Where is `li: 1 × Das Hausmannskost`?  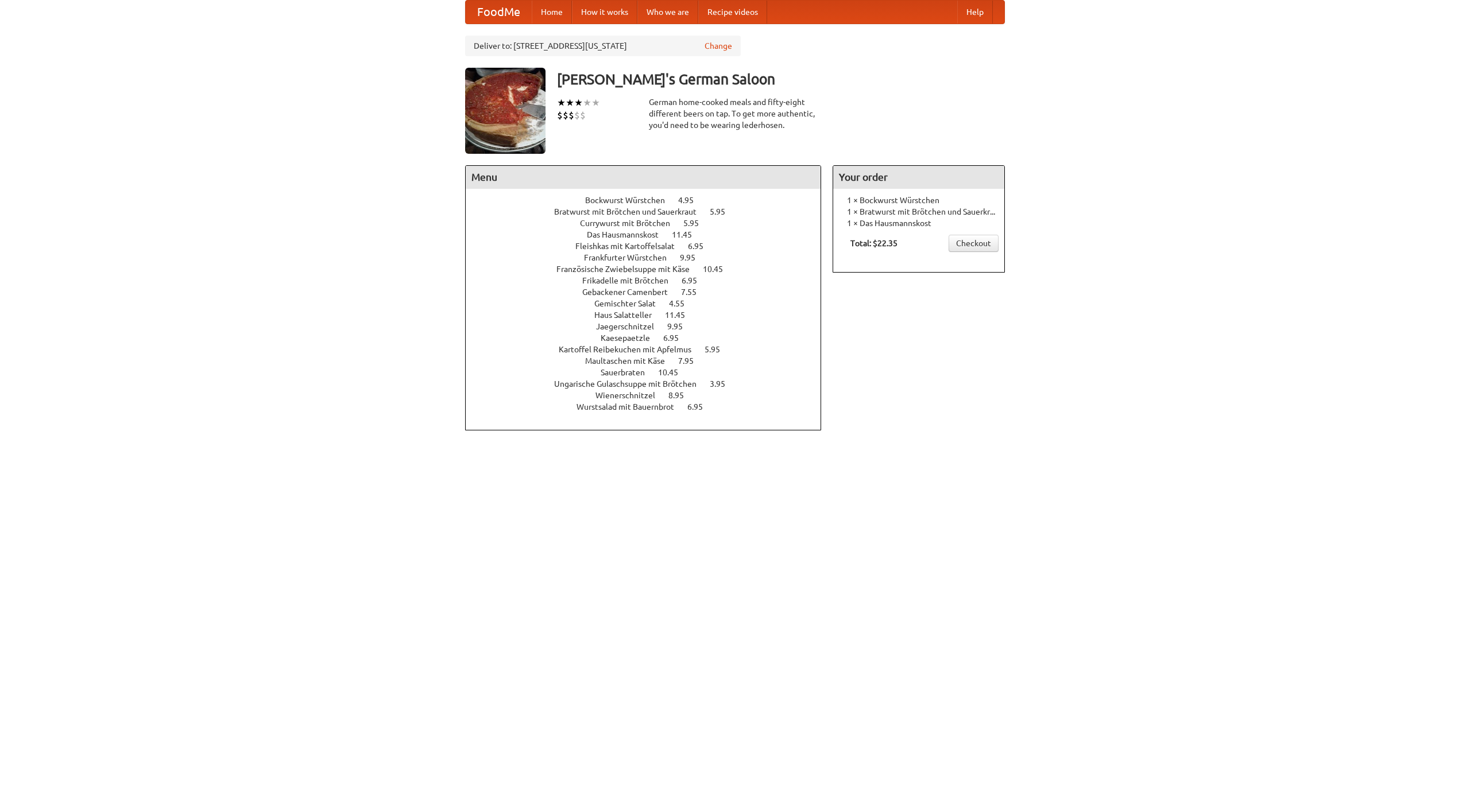 li: 1 × Das Hausmannskost is located at coordinates (918, 223).